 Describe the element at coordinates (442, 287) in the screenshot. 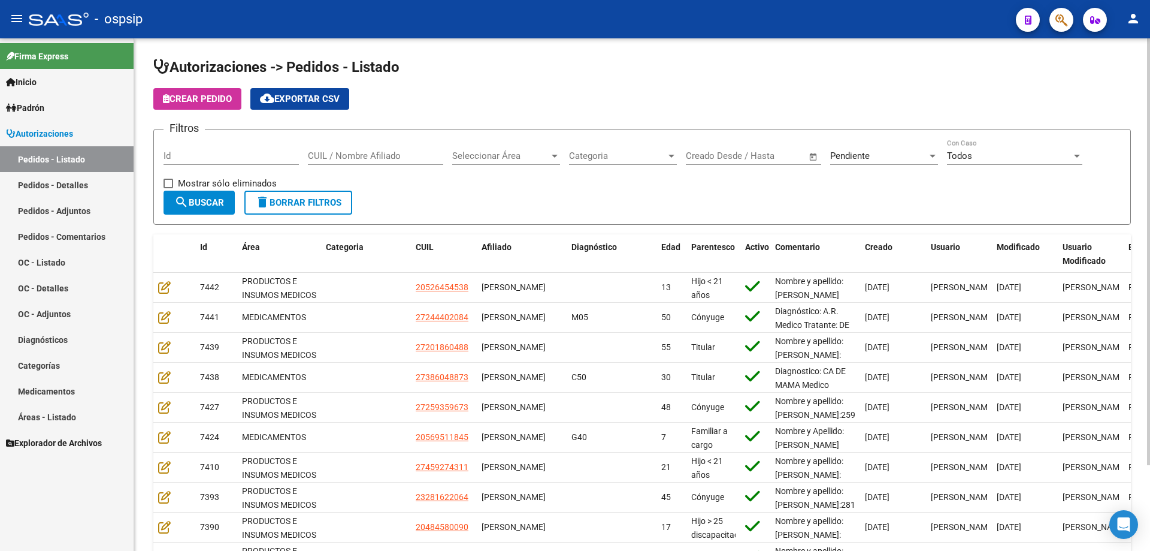

I see `span: 20526454538` at that location.